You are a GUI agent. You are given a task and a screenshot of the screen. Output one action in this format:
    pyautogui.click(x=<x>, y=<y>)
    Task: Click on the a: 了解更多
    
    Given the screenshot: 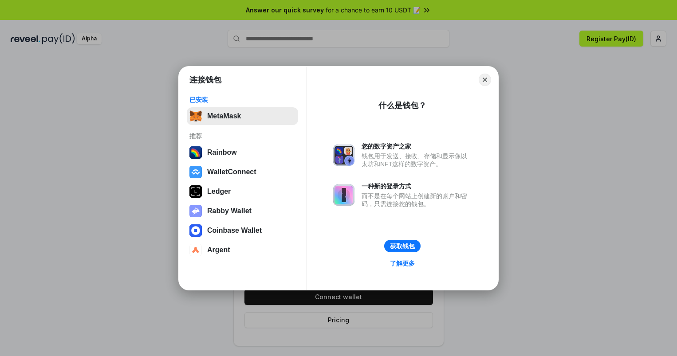 What is the action you would take?
    pyautogui.click(x=402, y=264)
    